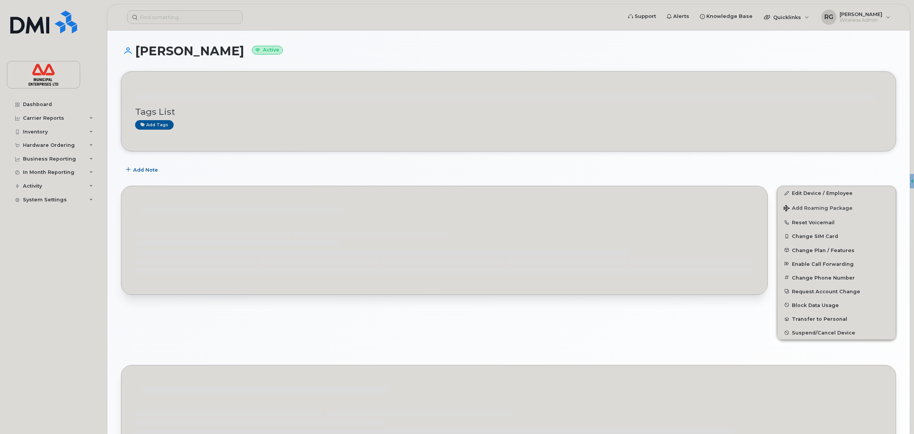 The width and height of the screenshot is (914, 434). What do you see at coordinates (836, 291) in the screenshot?
I see `button: Request Account Change` at bounding box center [836, 291].